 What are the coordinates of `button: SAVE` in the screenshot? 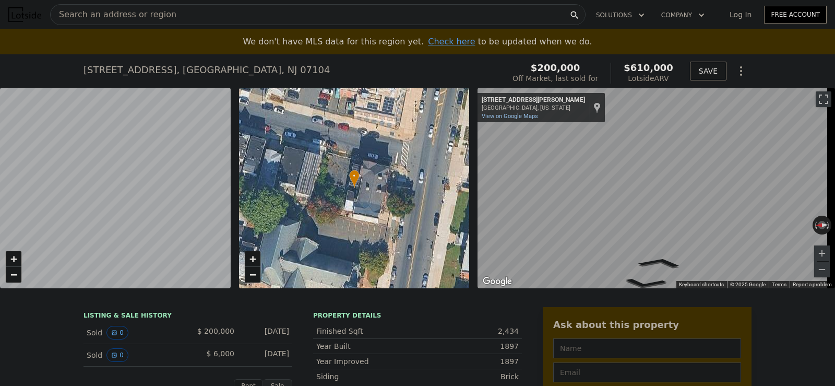 It's located at (708, 71).